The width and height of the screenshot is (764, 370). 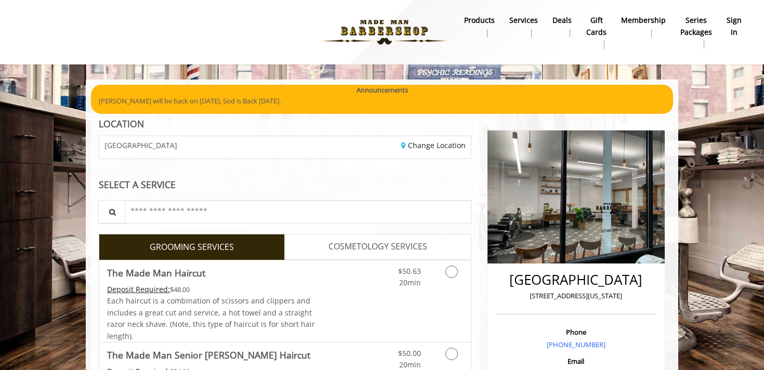 I want to click on b: gift cards, so click(x=596, y=26).